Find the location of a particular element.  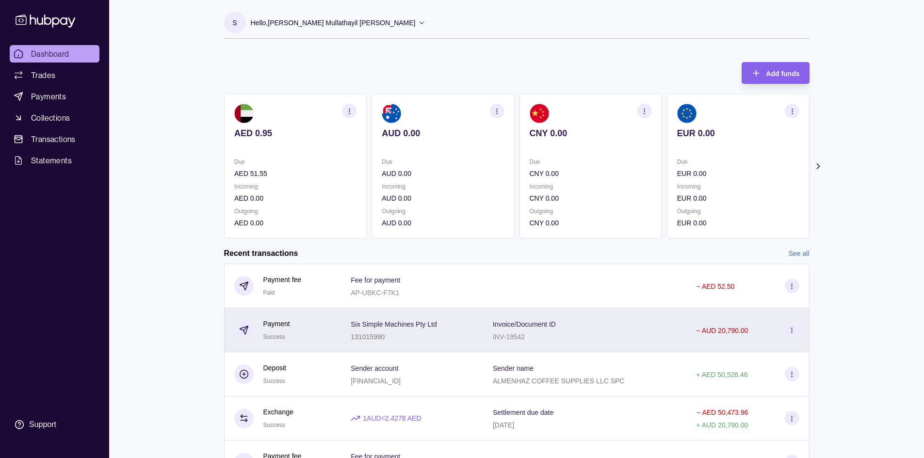

p: − AED 50,473.96 is located at coordinates (722, 413).